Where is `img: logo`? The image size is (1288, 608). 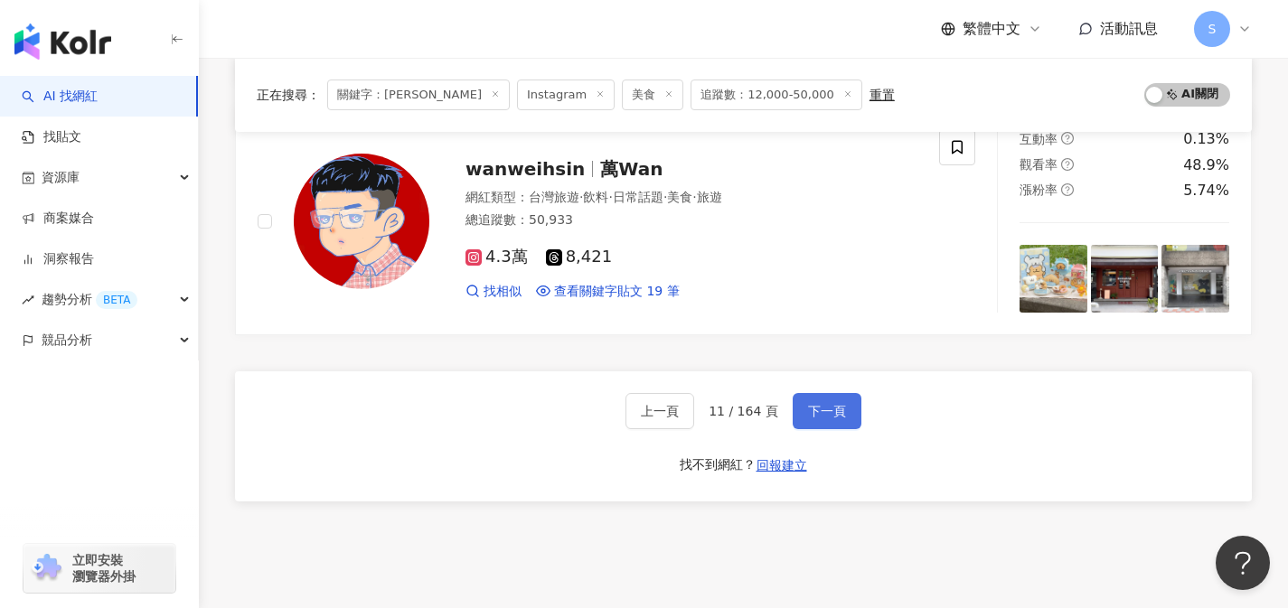 img: logo is located at coordinates (62, 42).